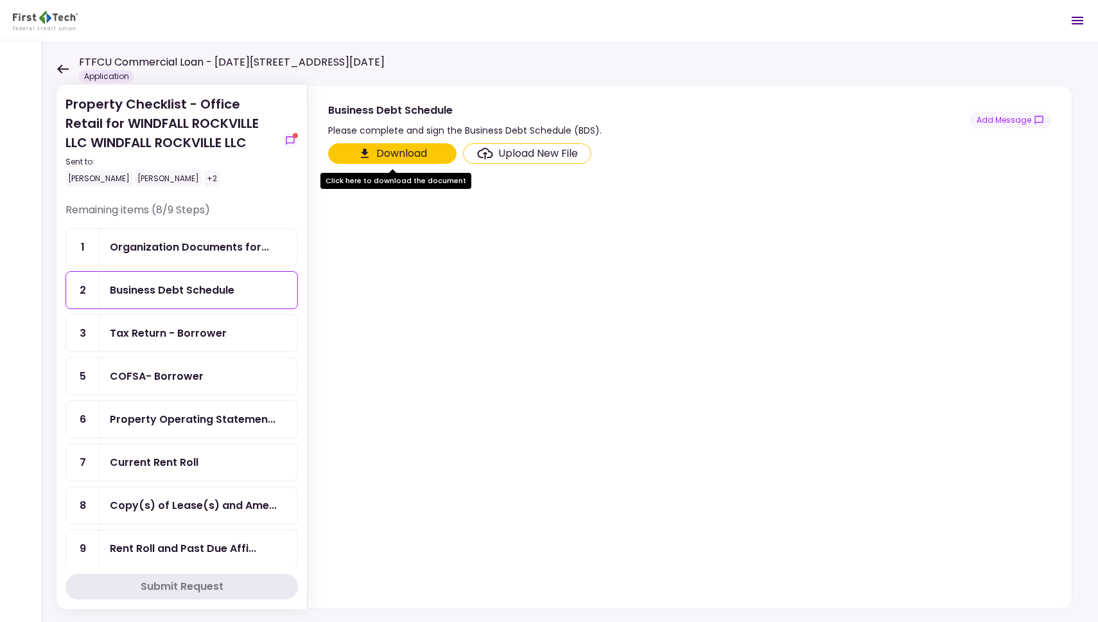 This screenshot has width=1098, height=622. I want to click on div: 2, so click(83, 290).